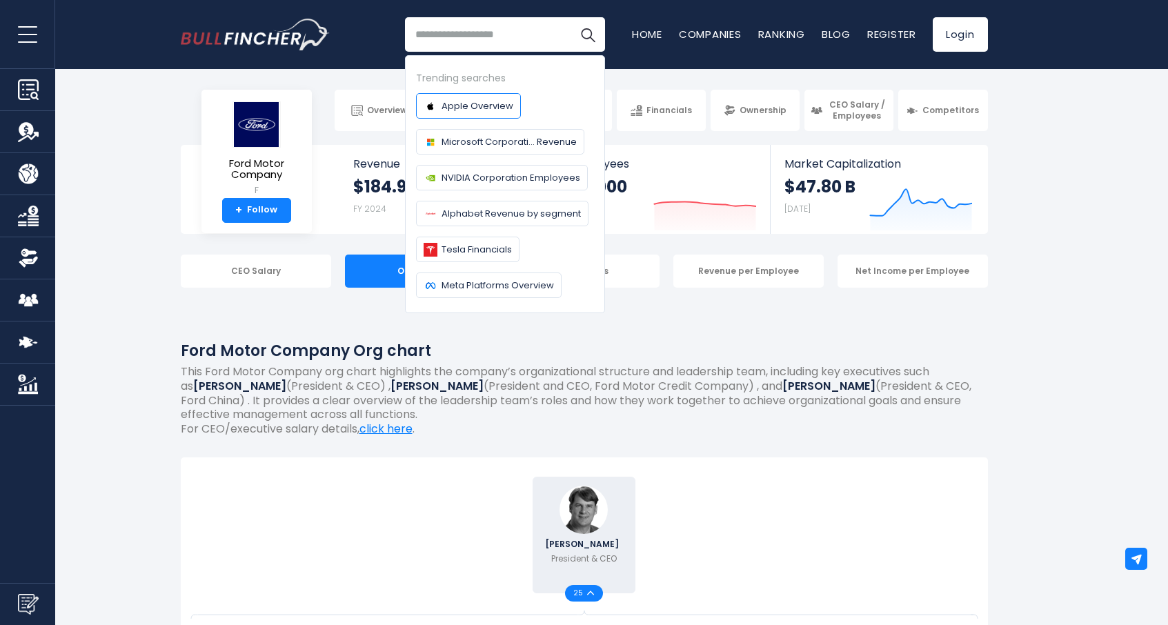 This screenshot has width=1168, height=625. What do you see at coordinates (913, 271) in the screenshot?
I see `div: Net Income per Employee` at bounding box center [913, 271].